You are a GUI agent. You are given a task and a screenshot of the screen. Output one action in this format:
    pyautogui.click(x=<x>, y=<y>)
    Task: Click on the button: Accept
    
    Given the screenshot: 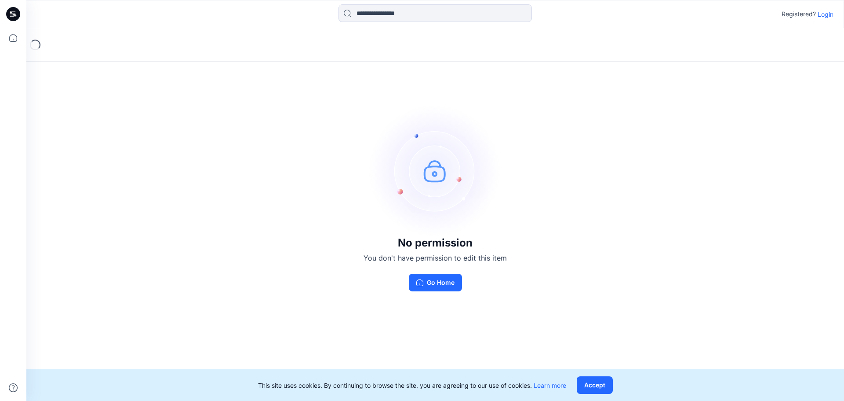 What is the action you would take?
    pyautogui.click(x=595, y=385)
    